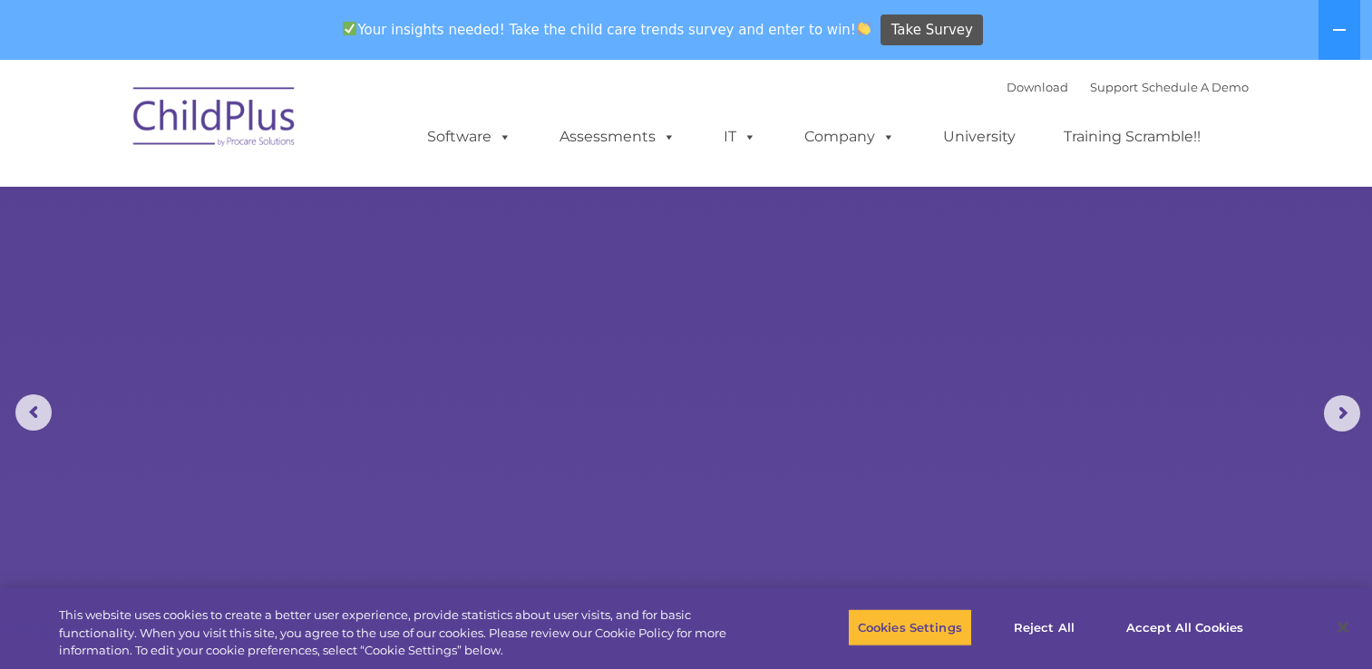 The image size is (1372, 669). I want to click on img: ChildPlus by Procare Solutions, so click(215, 120).